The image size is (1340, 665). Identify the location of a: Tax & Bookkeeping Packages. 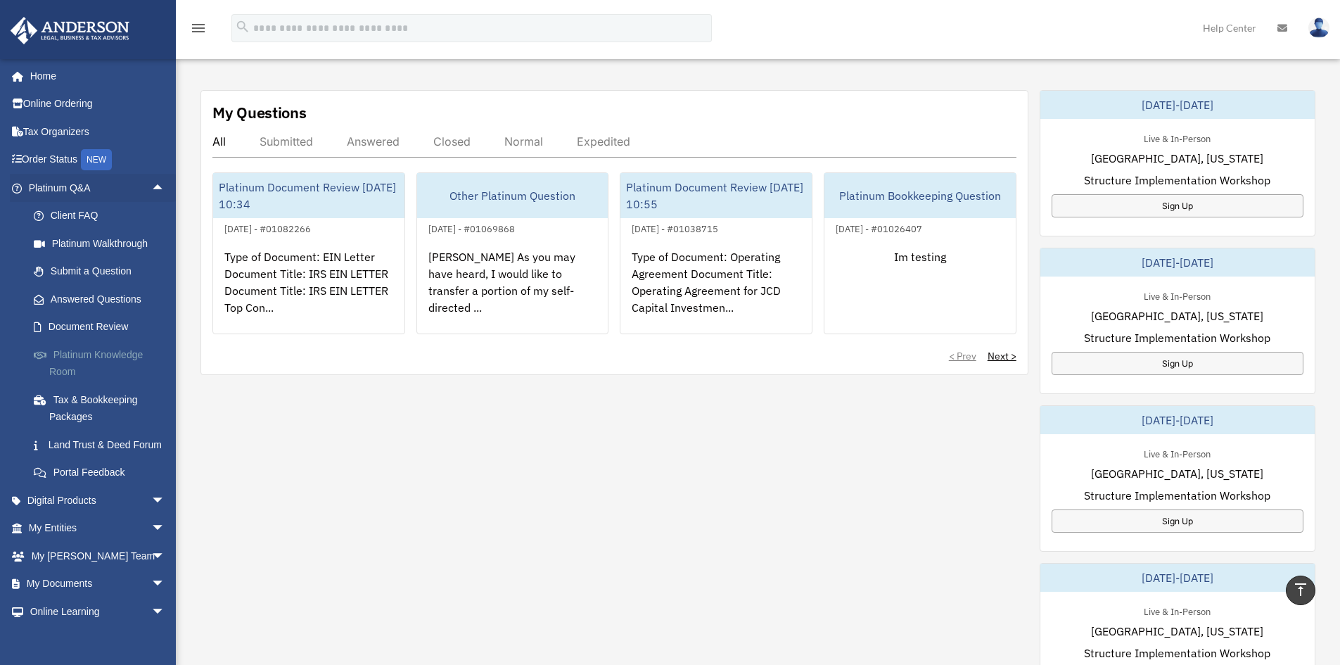
(103, 408).